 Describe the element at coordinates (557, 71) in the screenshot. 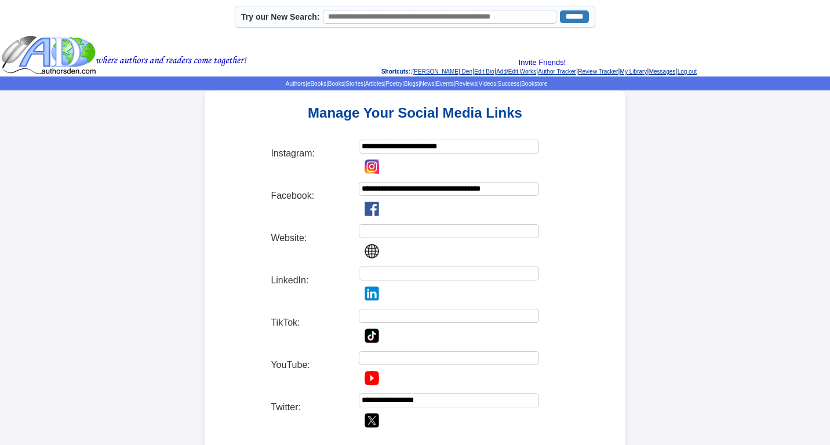

I see `a: Author Tracker` at that location.